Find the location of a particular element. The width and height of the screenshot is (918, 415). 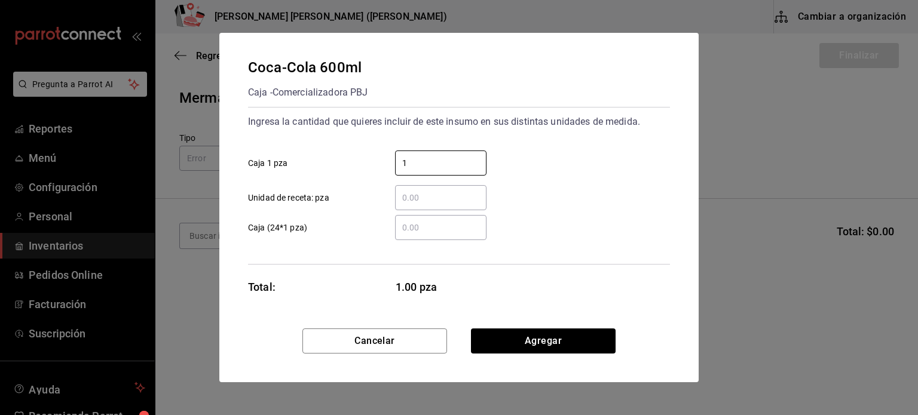

button: Cancelar is located at coordinates (375, 341).